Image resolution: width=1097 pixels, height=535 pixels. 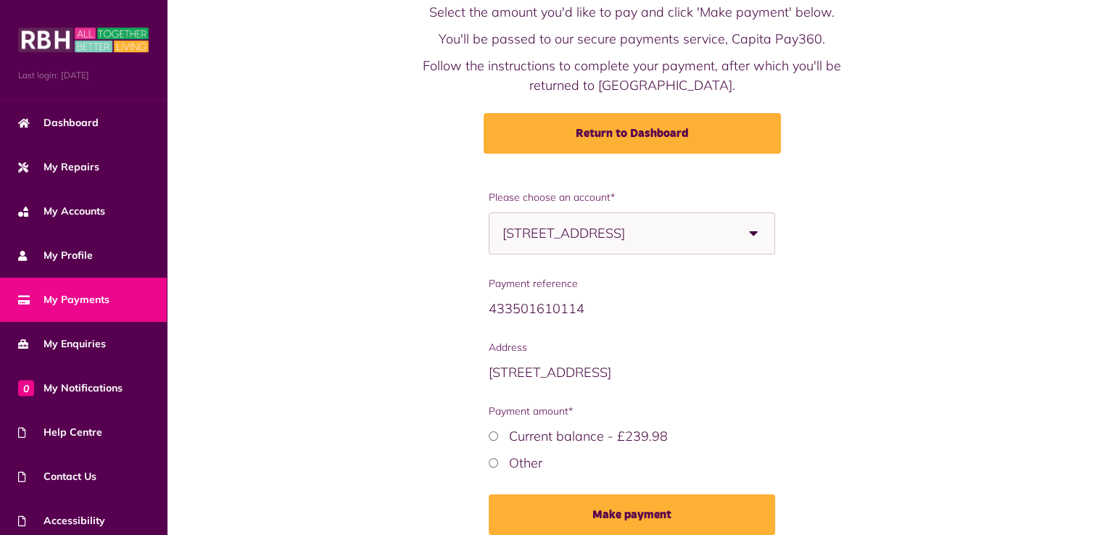 What do you see at coordinates (632, 12) in the screenshot?
I see `p: Select the amount you'd like to pay and click 'Make payment' below.` at bounding box center [632, 12].